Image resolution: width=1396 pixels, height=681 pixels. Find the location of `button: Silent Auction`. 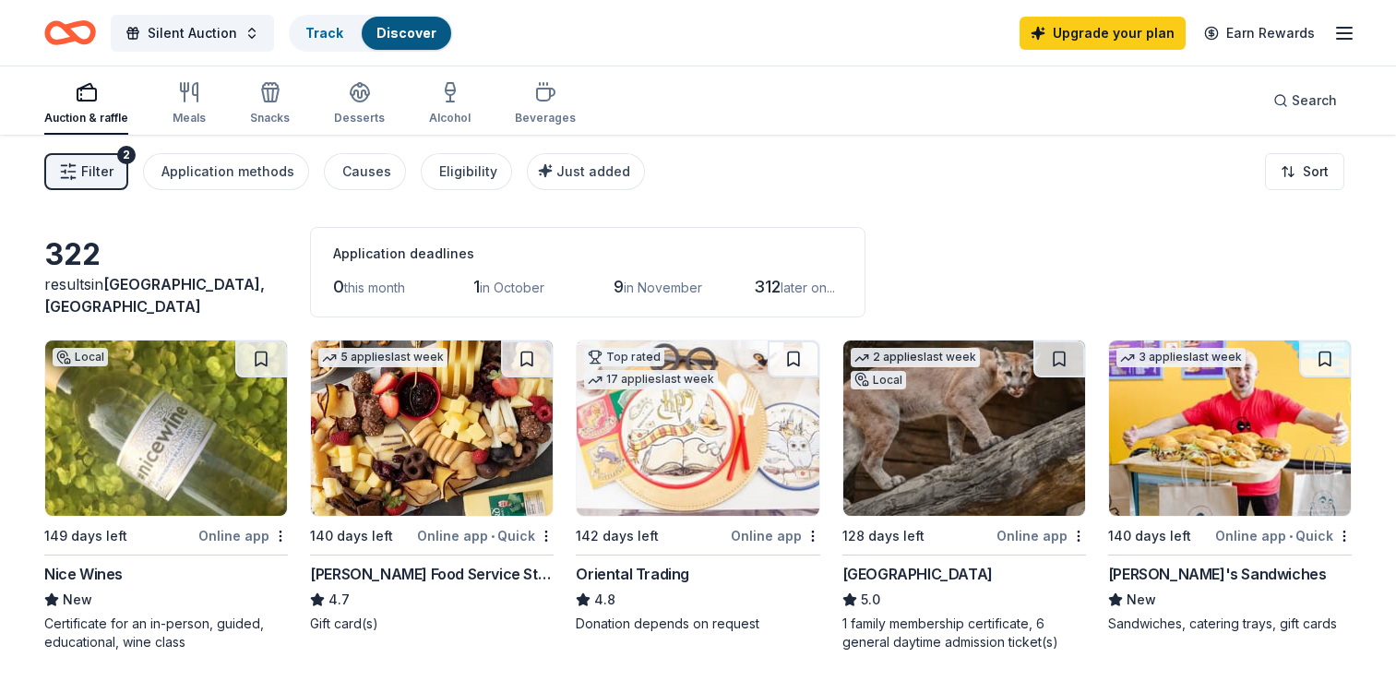

button: Silent Auction is located at coordinates (192, 33).